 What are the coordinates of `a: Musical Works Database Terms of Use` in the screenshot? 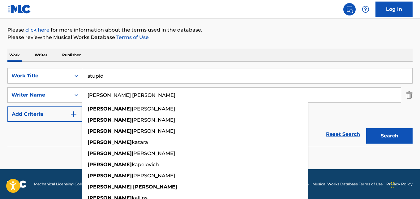 It's located at (347, 184).